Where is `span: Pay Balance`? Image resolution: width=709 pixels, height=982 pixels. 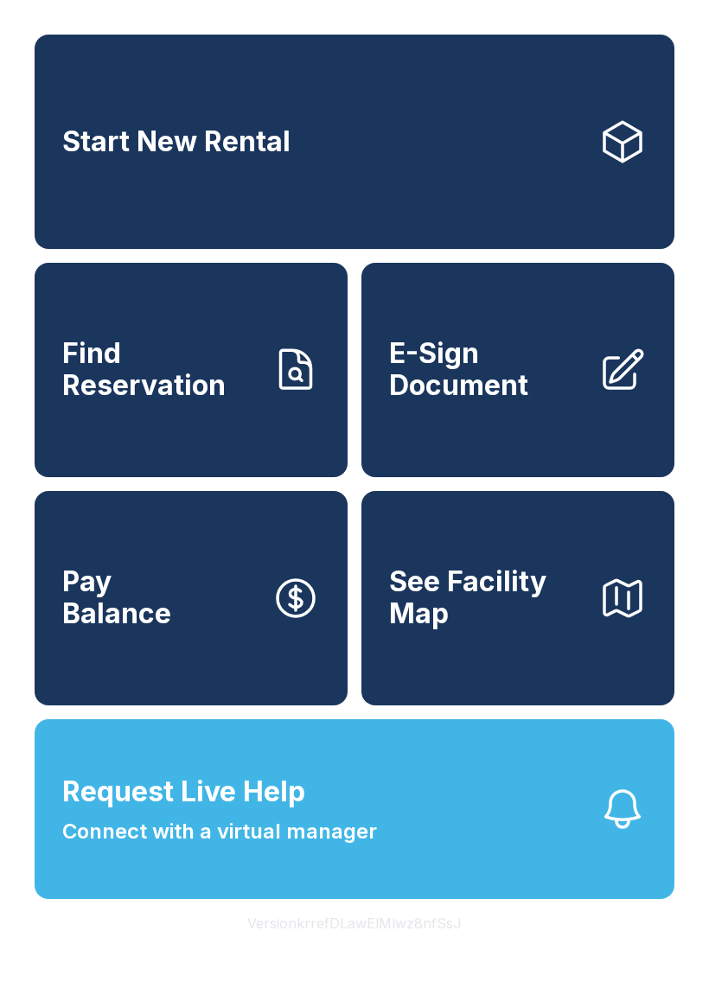
span: Pay Balance is located at coordinates (117, 597).